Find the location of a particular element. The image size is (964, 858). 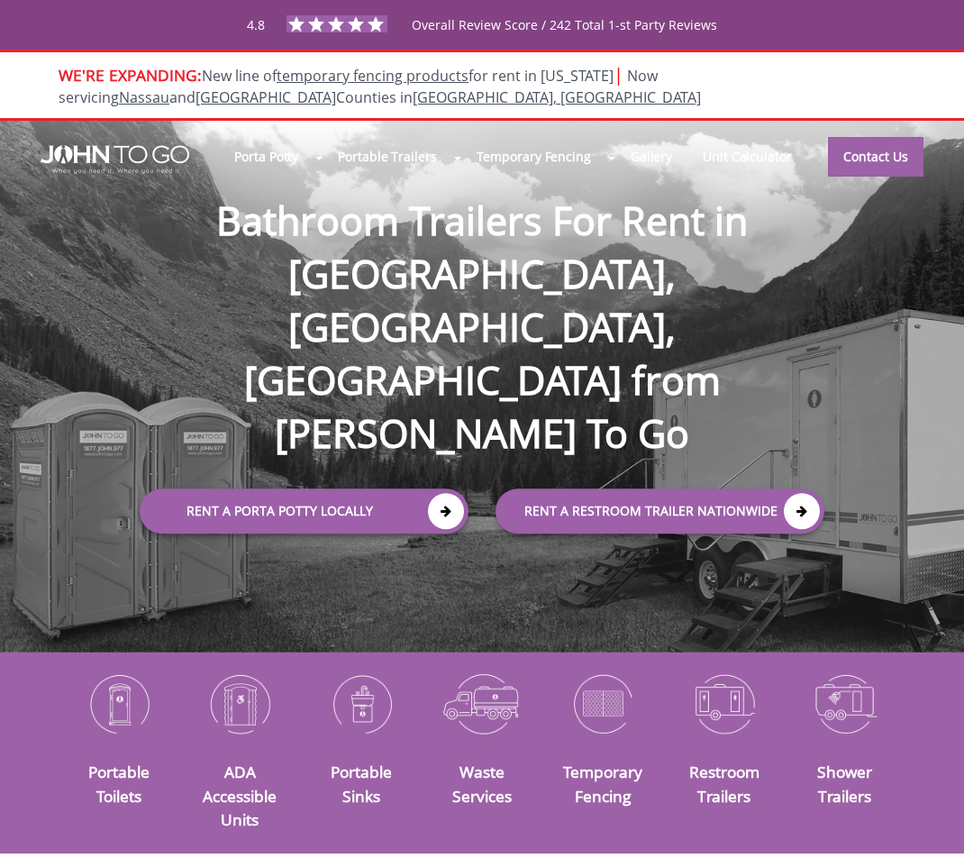

a: Gallery is located at coordinates (652, 156).